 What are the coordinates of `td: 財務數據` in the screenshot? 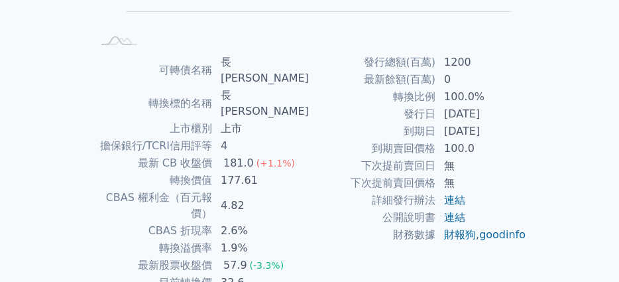 It's located at (373, 235).